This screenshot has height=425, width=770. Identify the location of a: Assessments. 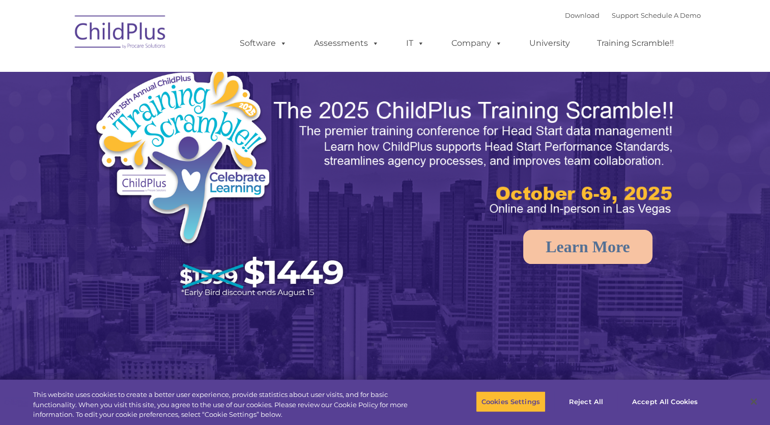
(347, 43).